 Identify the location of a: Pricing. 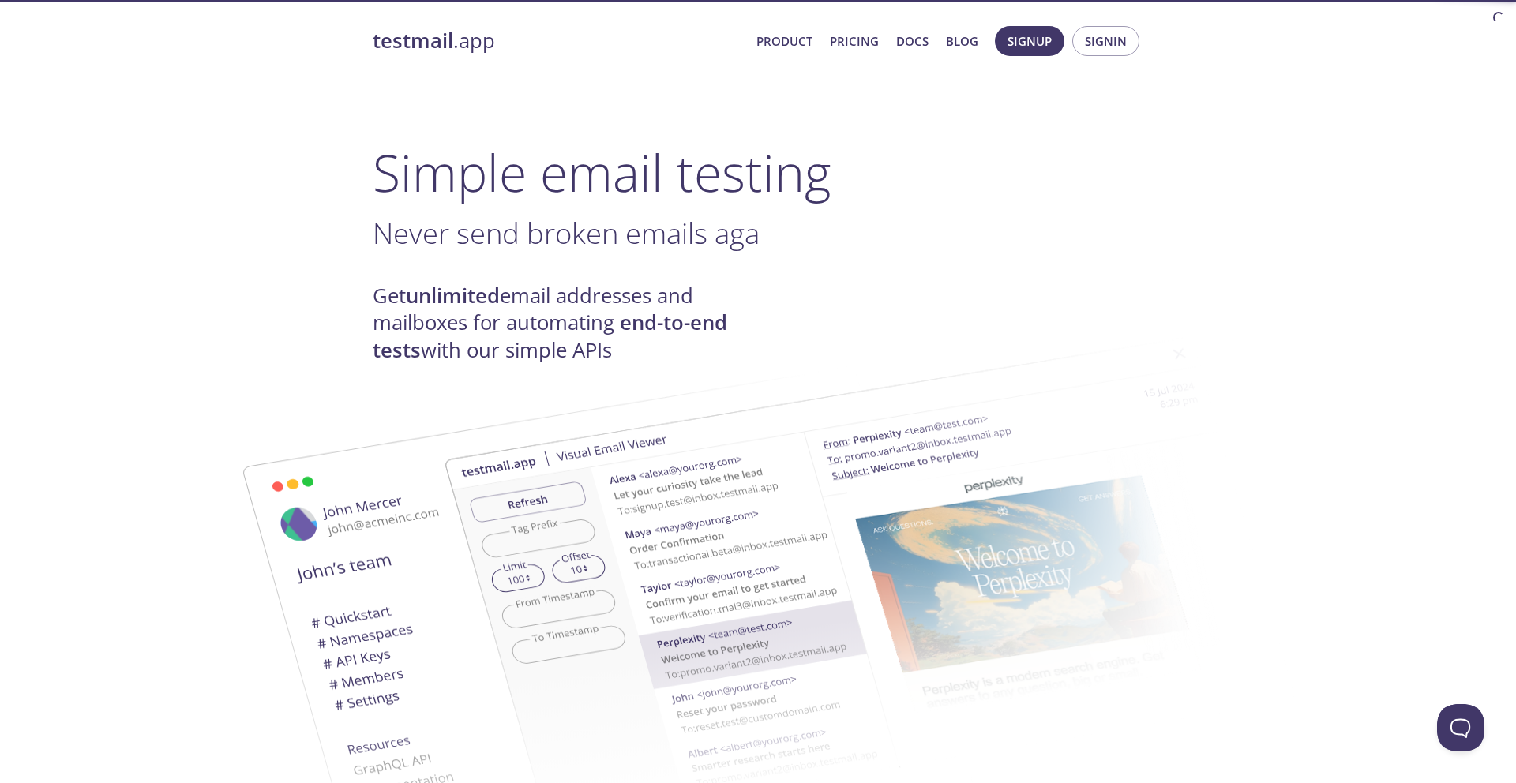
(854, 41).